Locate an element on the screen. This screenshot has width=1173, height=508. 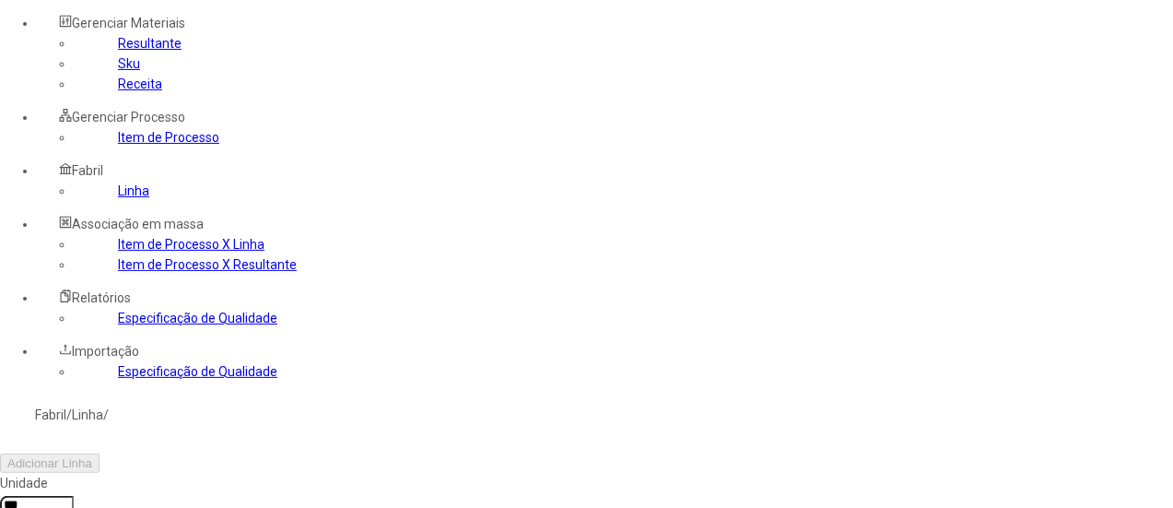
a: Item de Processo X Resultante is located at coordinates (207, 265).